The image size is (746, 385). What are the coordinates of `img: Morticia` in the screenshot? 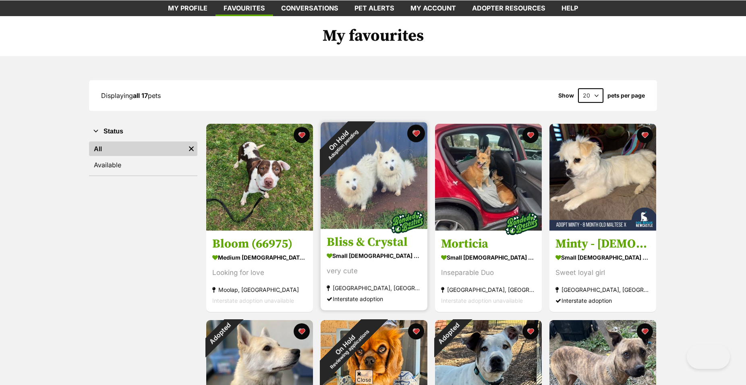 It's located at (488, 177).